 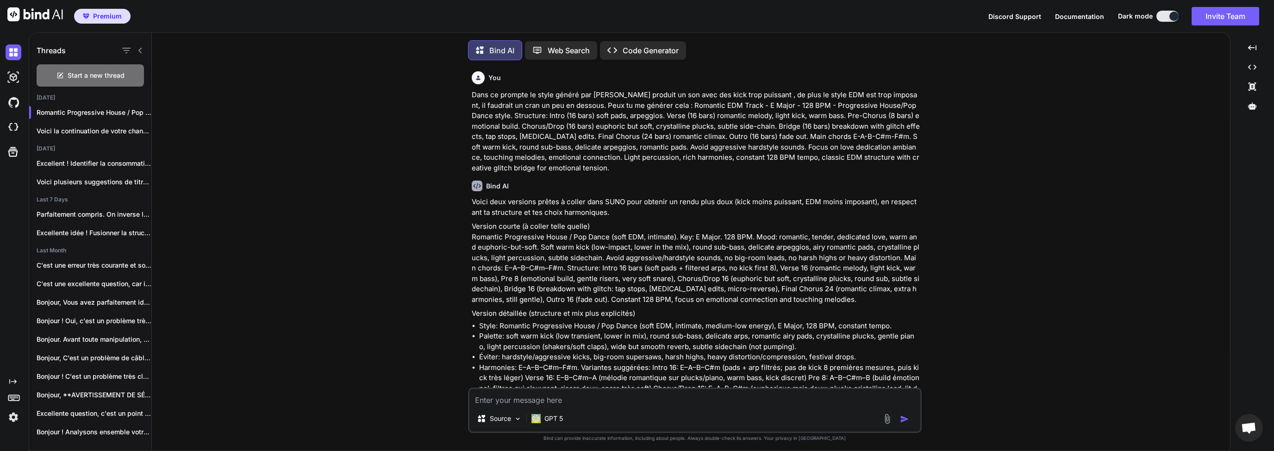 I want to click on p: C'est une erreur très courante et souvent..., so click(x=94, y=265).